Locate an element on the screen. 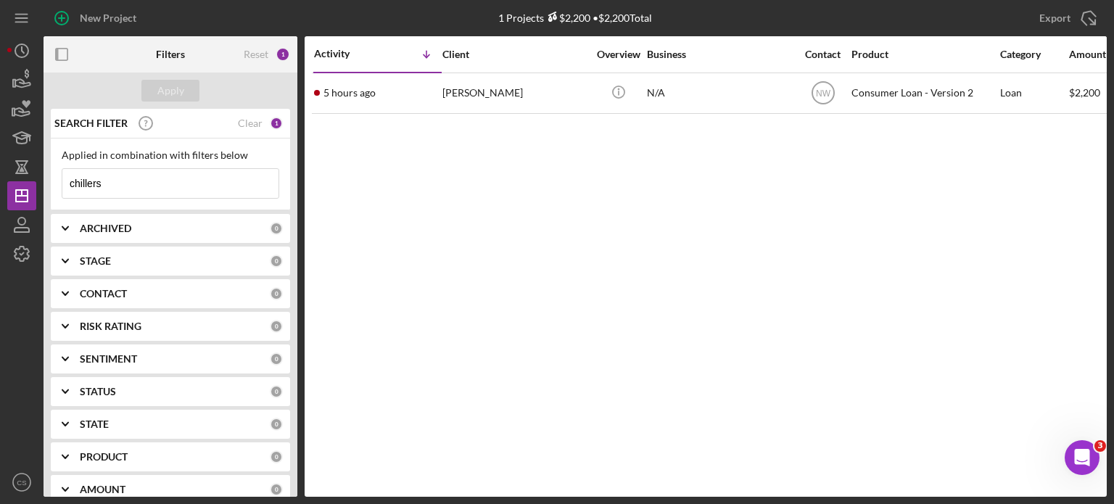 This screenshot has width=1114, height=504. div: Reset is located at coordinates (256, 54).